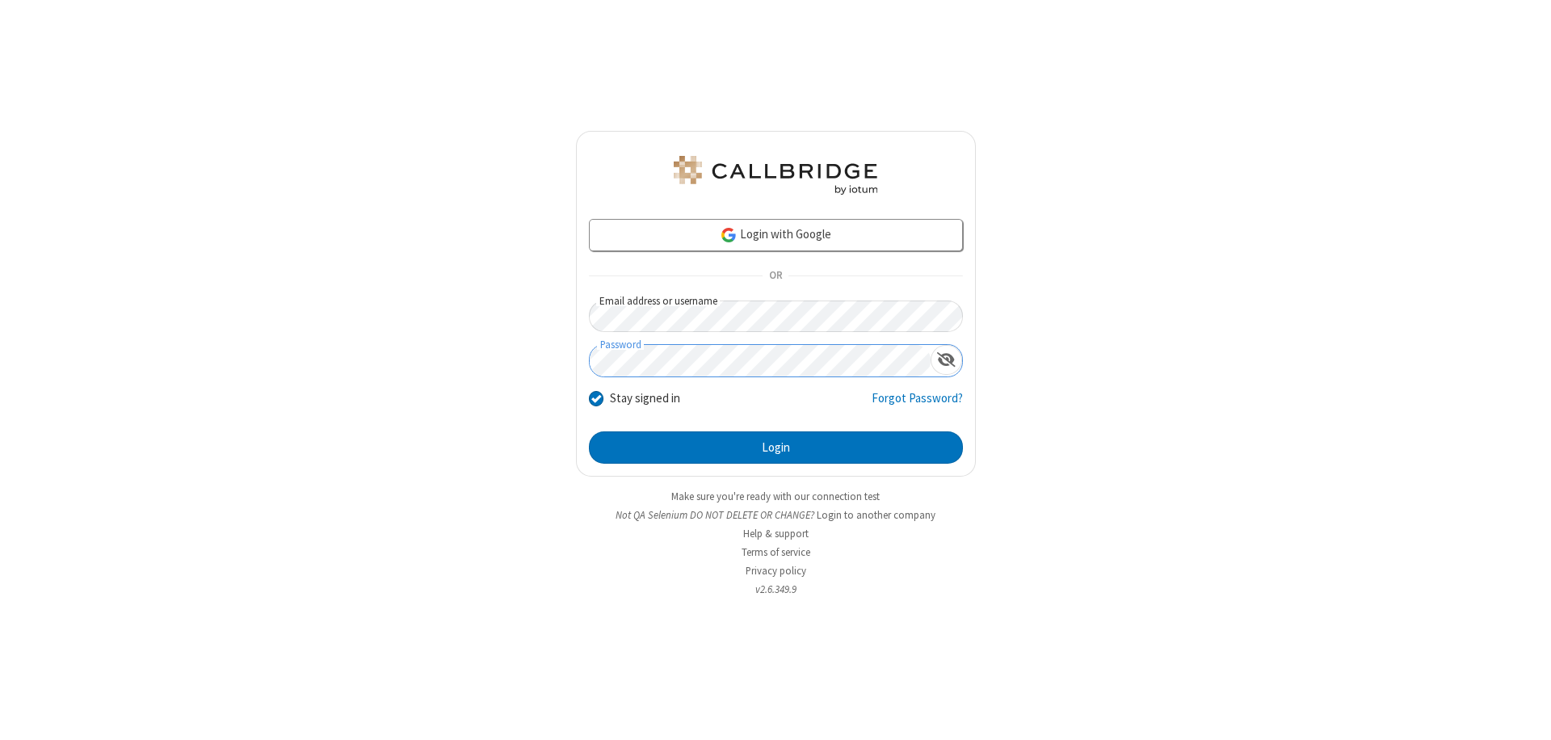  What do you see at coordinates (776, 515) in the screenshot?
I see `li: Not QA Selenium DO NOT DELETE OR CHANGE?` at bounding box center [776, 515].